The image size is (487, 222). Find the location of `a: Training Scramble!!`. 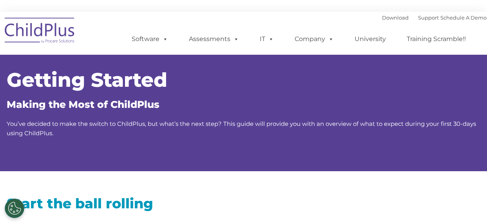

a: Training Scramble!! is located at coordinates (436, 39).